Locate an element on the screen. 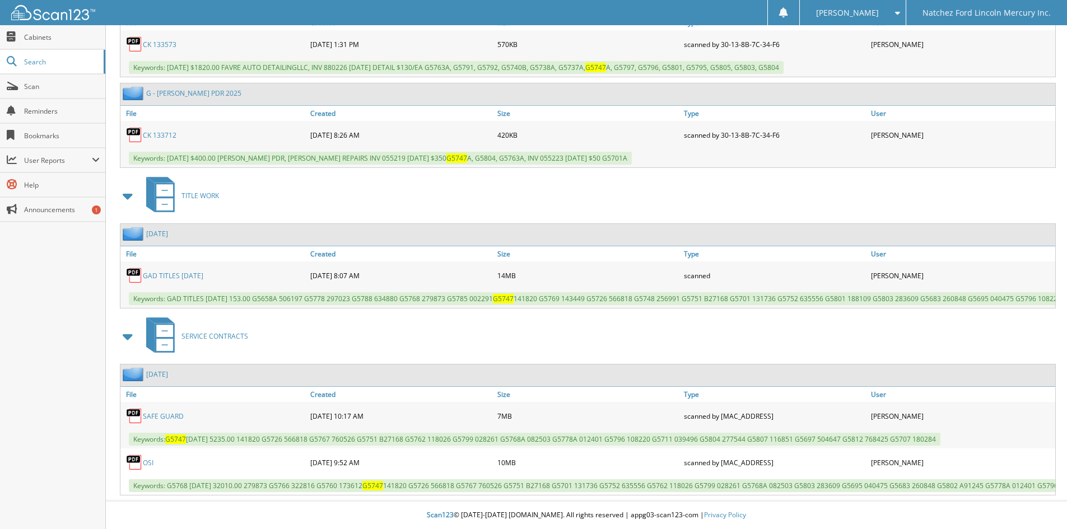 Image resolution: width=1067 pixels, height=529 pixels. a: OSI is located at coordinates (148, 462).